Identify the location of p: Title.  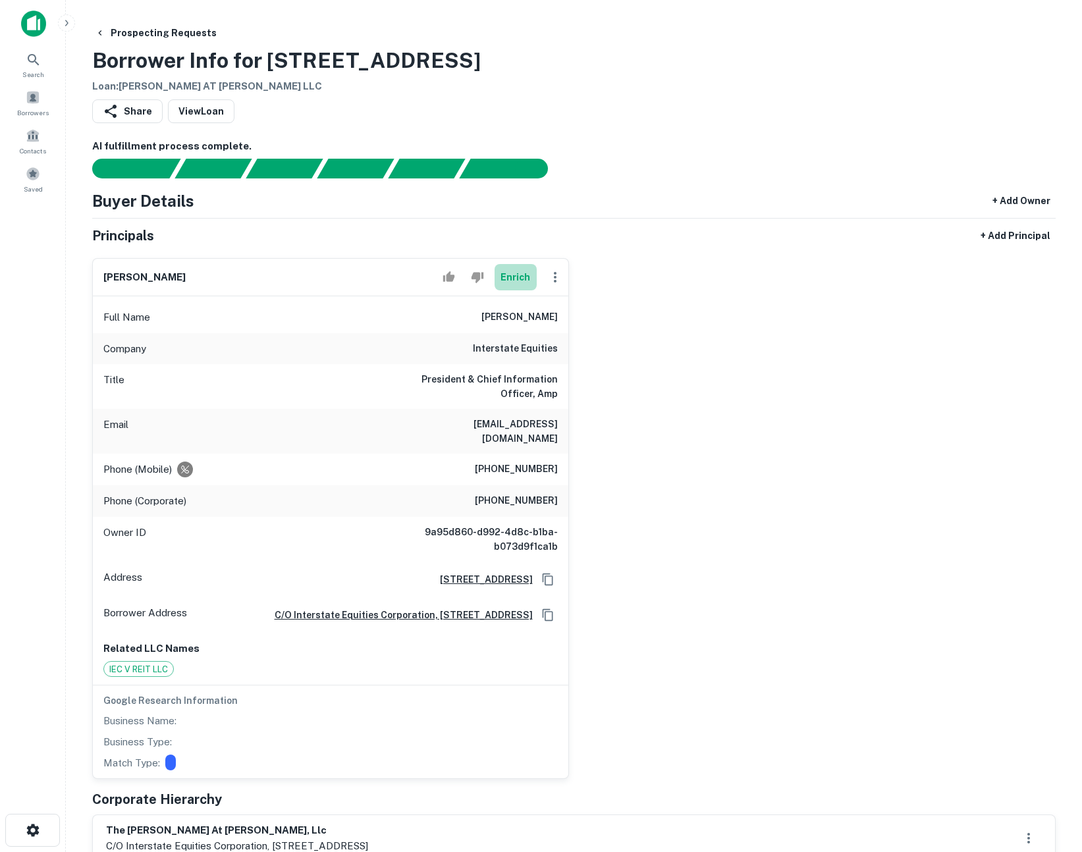
(114, 387).